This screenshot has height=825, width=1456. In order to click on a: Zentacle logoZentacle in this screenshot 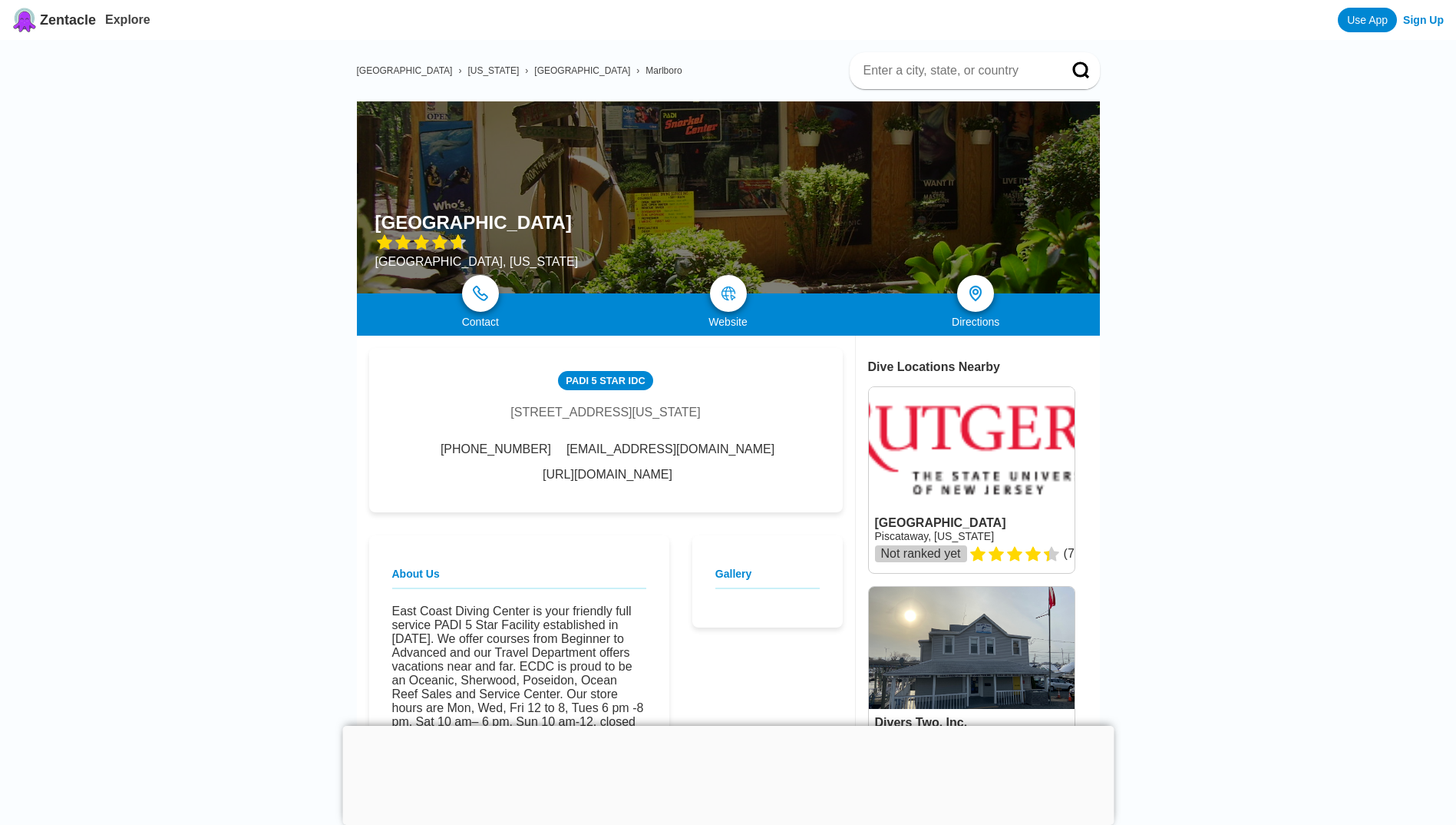, I will do `click(54, 20)`.